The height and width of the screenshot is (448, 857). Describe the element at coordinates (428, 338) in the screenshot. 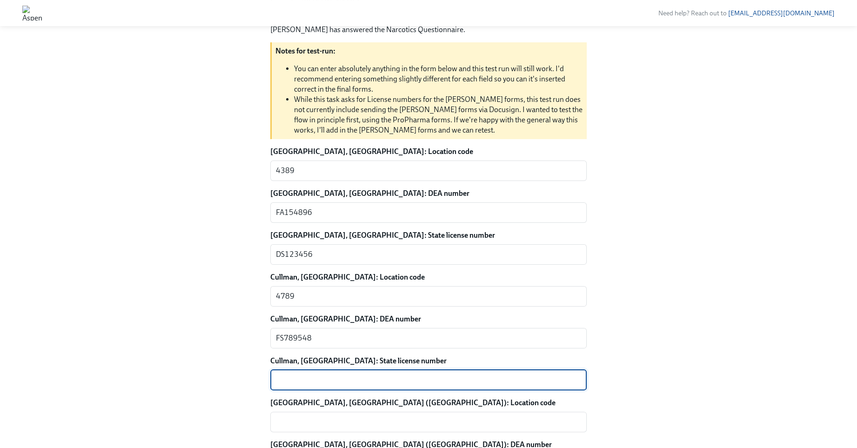

I see `textarea: FS789548` at that location.